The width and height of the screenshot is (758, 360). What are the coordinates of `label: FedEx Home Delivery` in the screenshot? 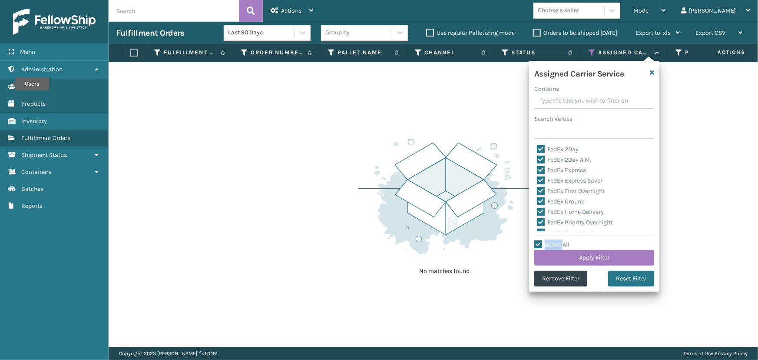 It's located at (571, 212).